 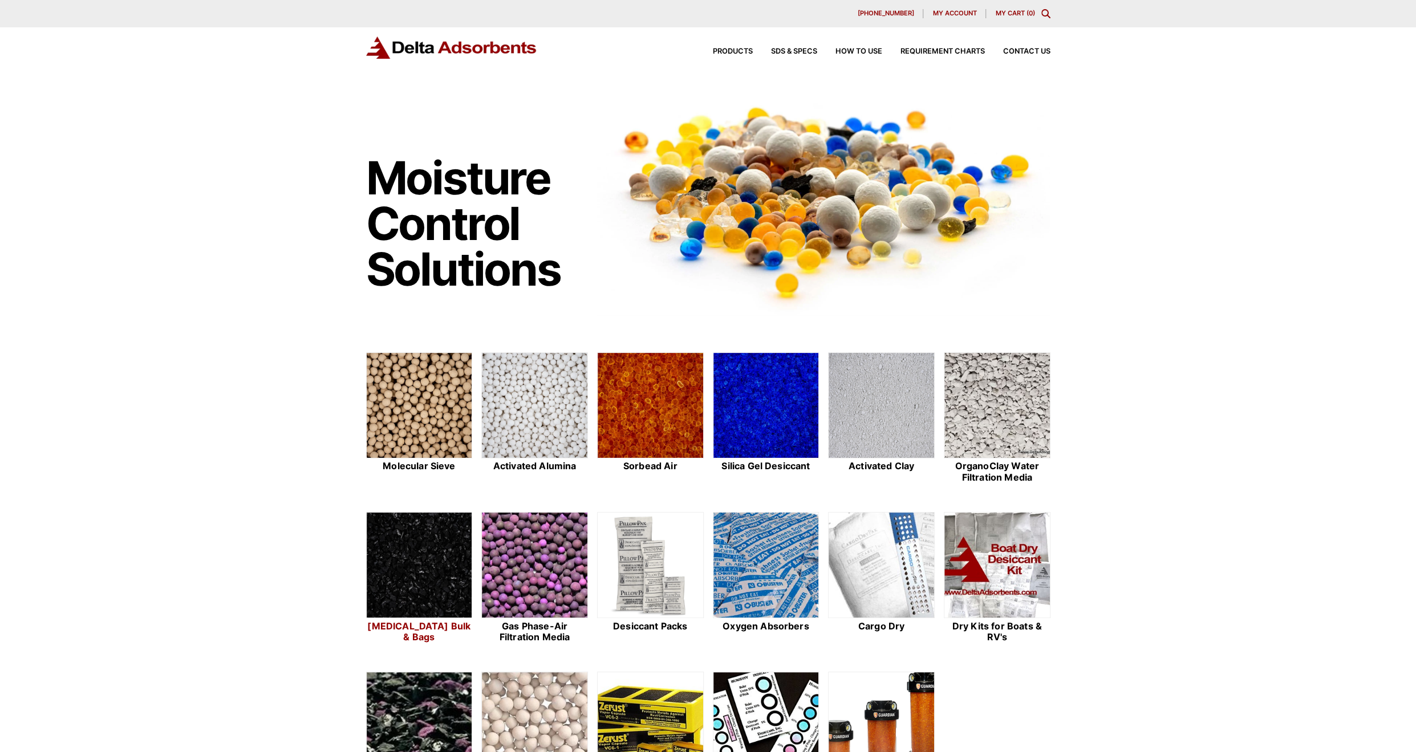 What do you see at coordinates (850, 51) in the screenshot?
I see `a: How to Use` at bounding box center [850, 51].